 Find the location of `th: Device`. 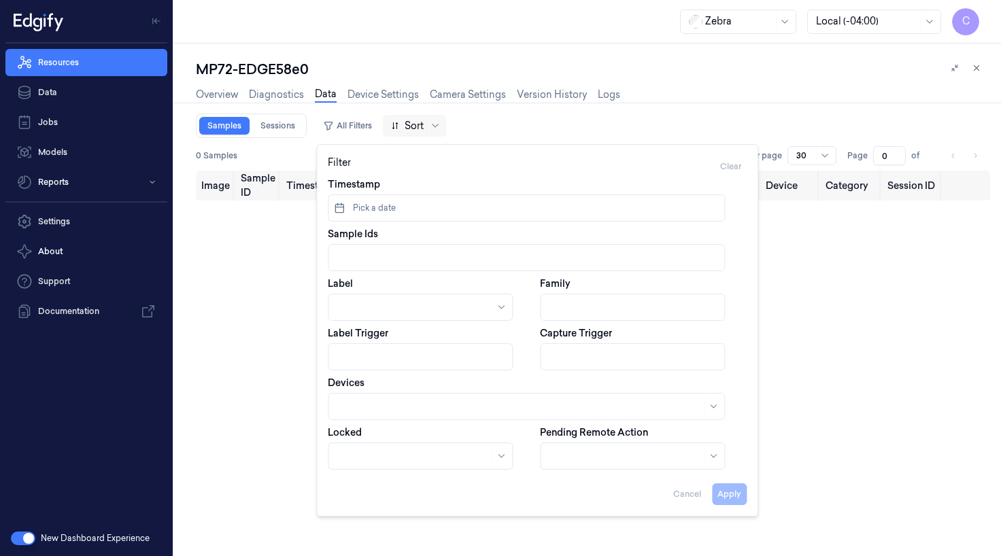

th: Device is located at coordinates (790, 186).